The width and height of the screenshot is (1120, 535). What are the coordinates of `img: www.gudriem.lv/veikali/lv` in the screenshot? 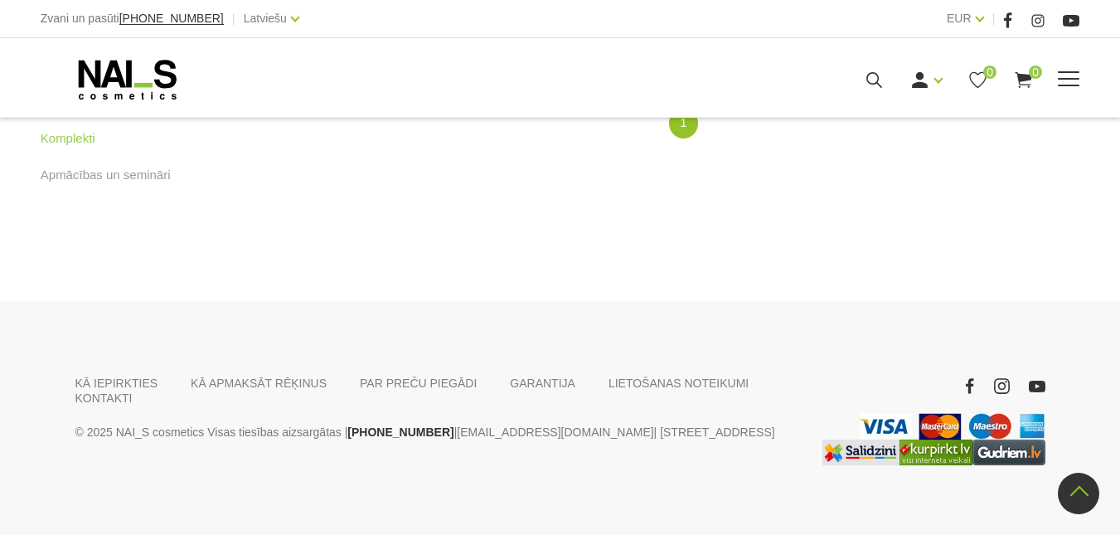 It's located at (1009, 452).